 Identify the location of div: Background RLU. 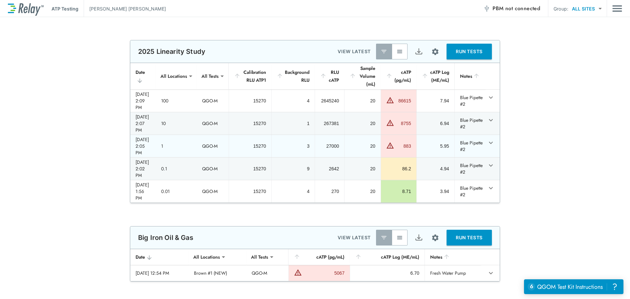
(293, 76).